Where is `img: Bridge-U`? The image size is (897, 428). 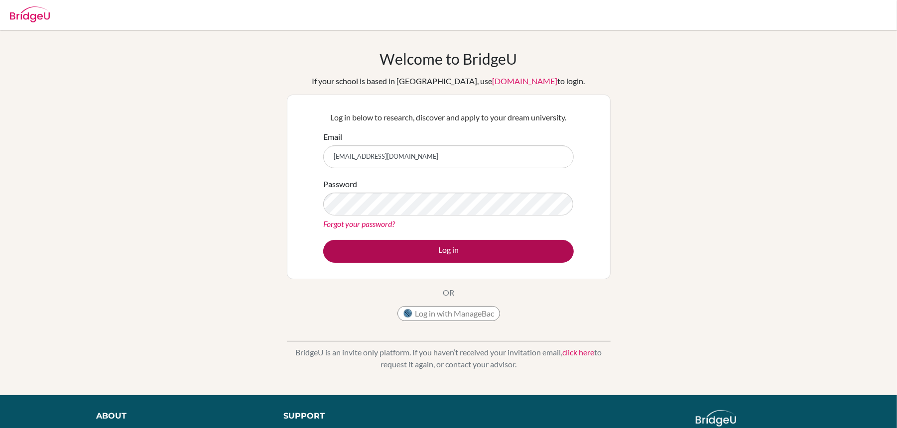
img: Bridge-U is located at coordinates (30, 14).